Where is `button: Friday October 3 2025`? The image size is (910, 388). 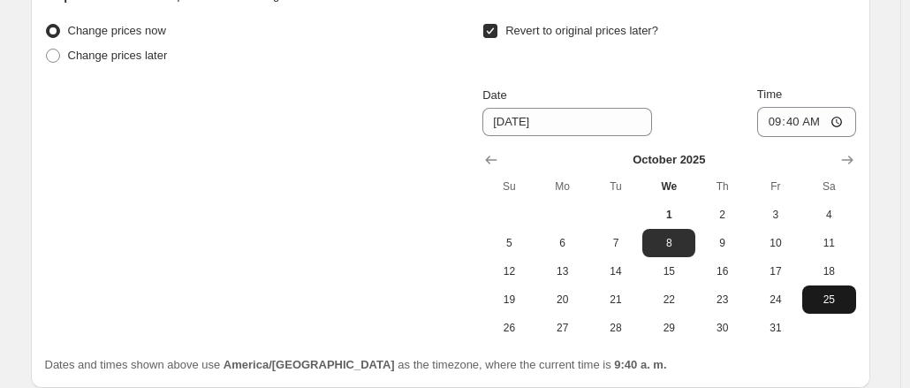 button: Friday October 3 2025 is located at coordinates (776, 215).